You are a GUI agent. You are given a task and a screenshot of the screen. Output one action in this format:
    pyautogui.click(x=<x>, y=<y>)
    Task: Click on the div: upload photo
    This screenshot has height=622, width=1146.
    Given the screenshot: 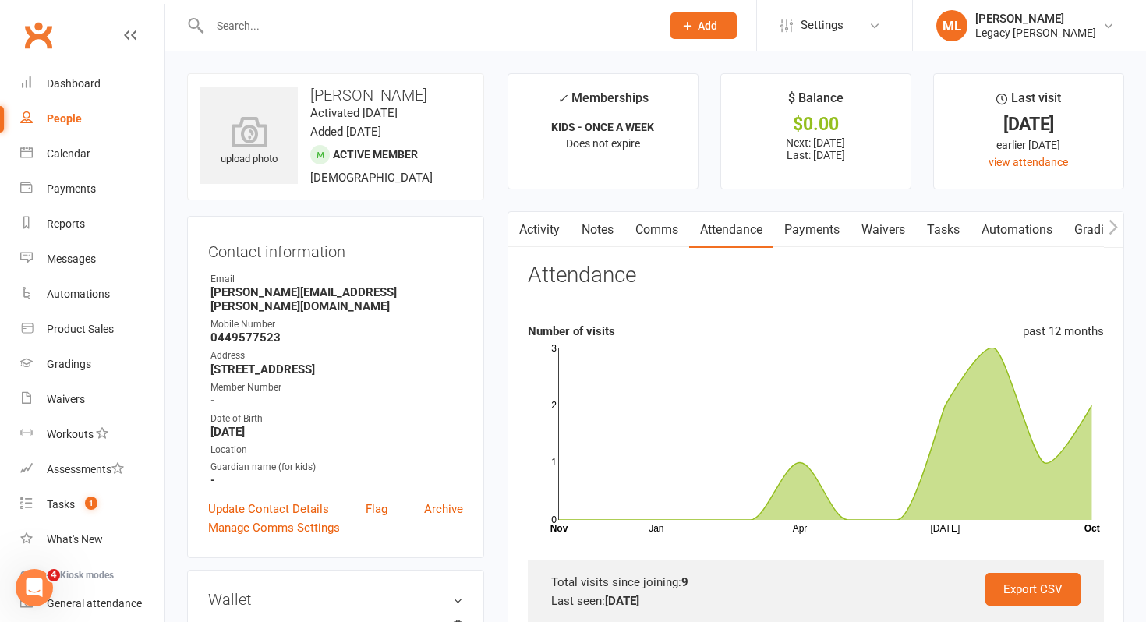 What is the action you would take?
    pyautogui.click(x=249, y=142)
    